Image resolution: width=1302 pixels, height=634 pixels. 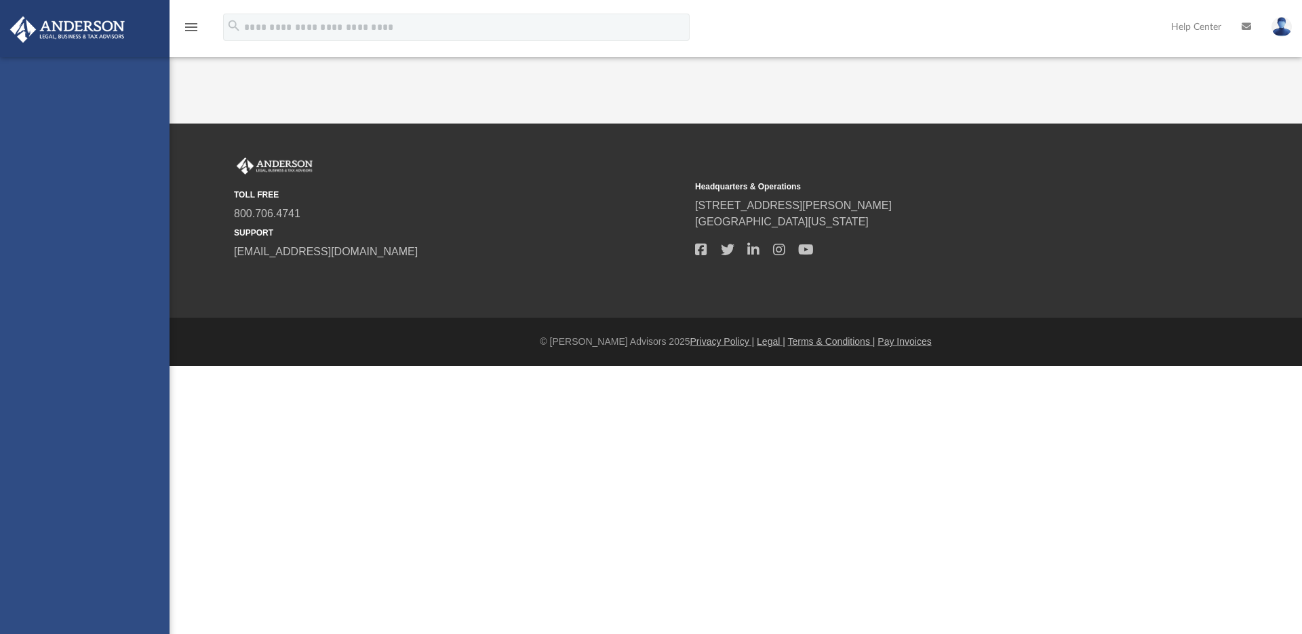 What do you see at coordinates (921, 187) in the screenshot?
I see `small: Headquarters & Operations` at bounding box center [921, 187].